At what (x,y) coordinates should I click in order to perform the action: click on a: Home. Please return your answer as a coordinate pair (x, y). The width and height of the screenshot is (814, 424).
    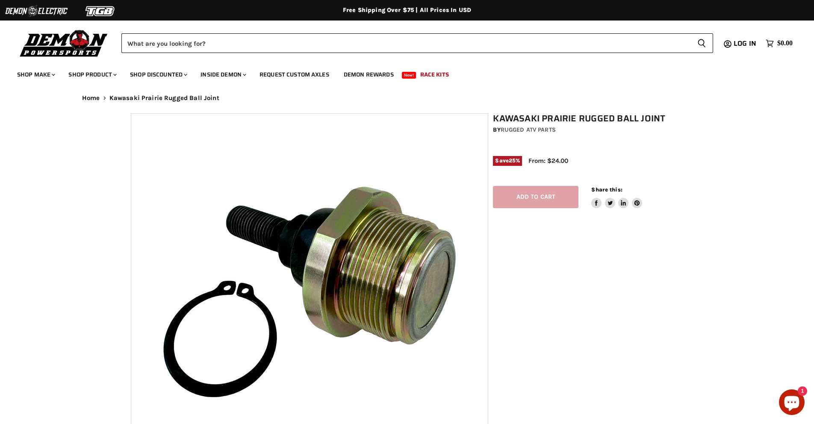
    Looking at the image, I should click on (91, 98).